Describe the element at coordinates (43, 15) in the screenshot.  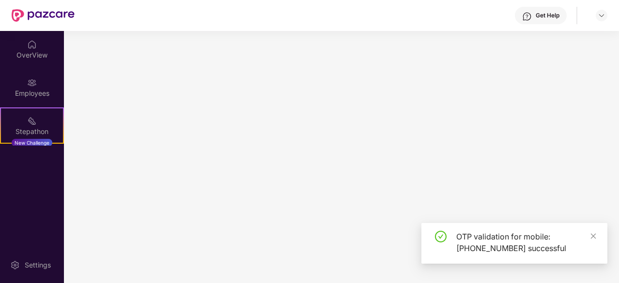
I see `img: New Pazcare Logo` at that location.